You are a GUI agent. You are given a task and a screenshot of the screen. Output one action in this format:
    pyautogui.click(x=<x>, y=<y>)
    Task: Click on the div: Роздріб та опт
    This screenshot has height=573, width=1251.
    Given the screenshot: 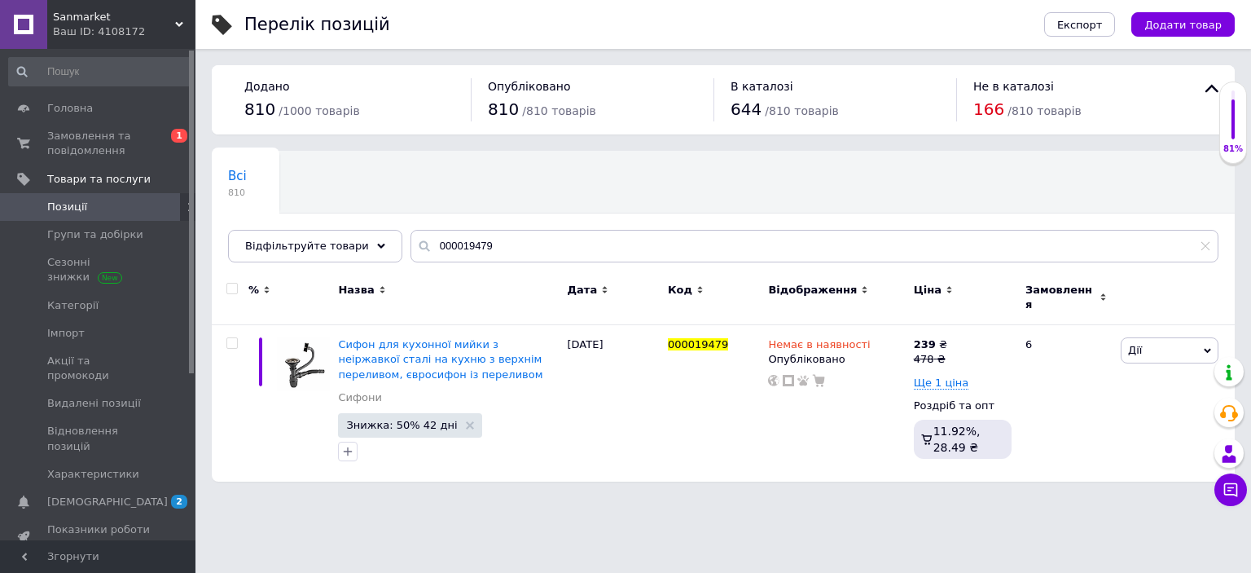 What is the action you would take?
    pyautogui.click(x=963, y=406)
    